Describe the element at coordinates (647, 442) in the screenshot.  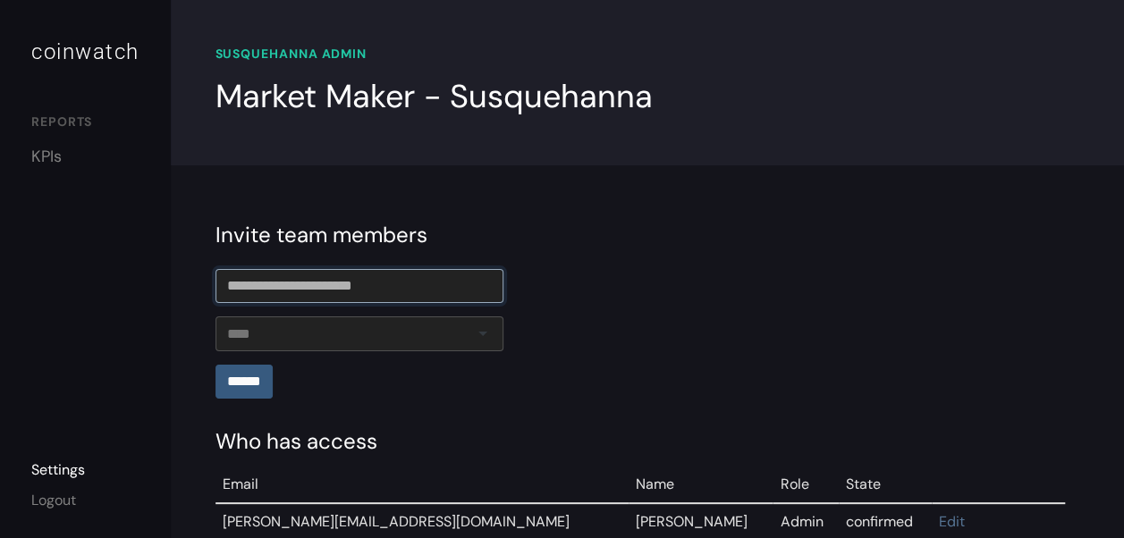
I see `div: Who has access` at that location.